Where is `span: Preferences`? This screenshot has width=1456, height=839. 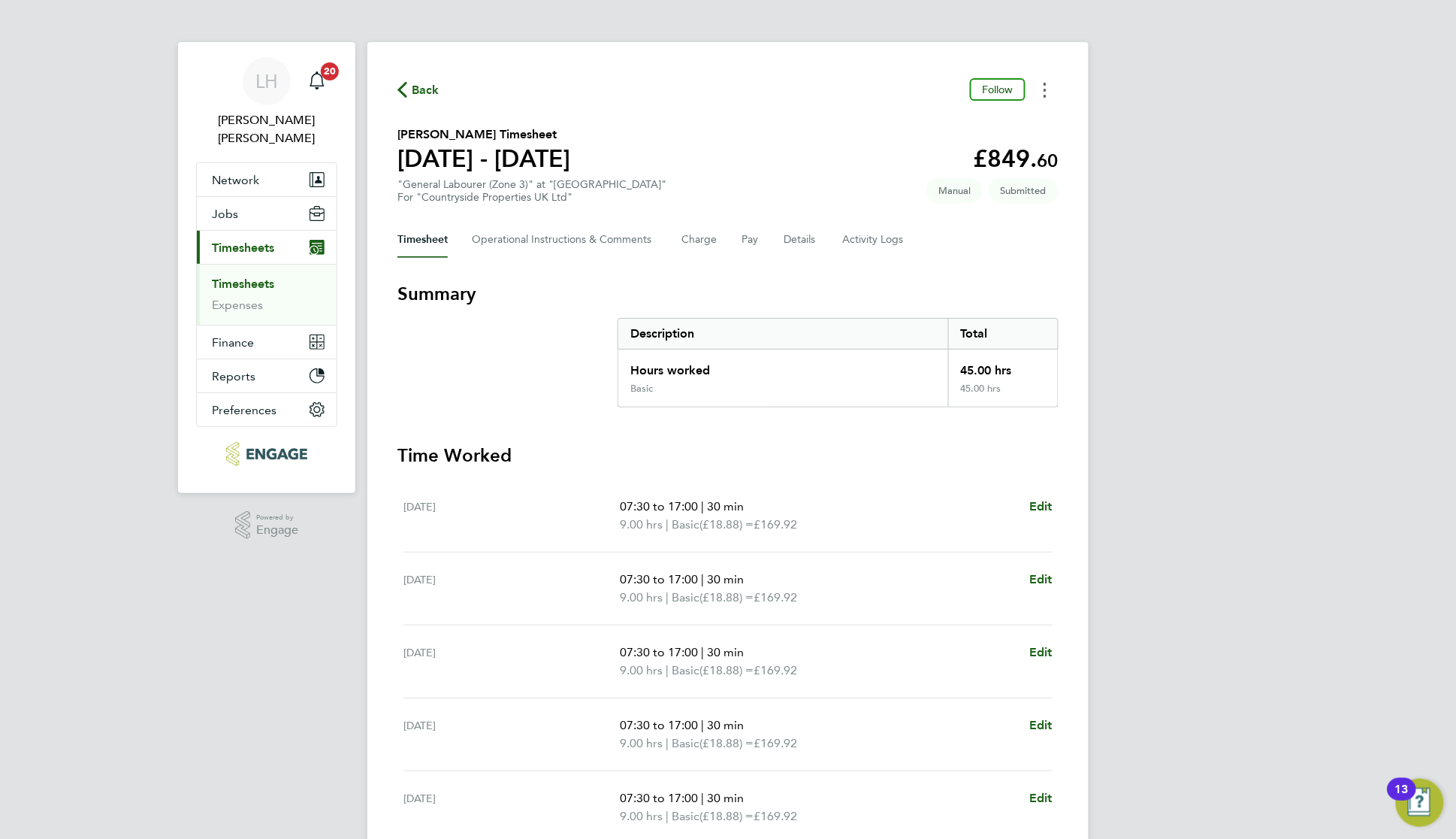 span: Preferences is located at coordinates (245, 409).